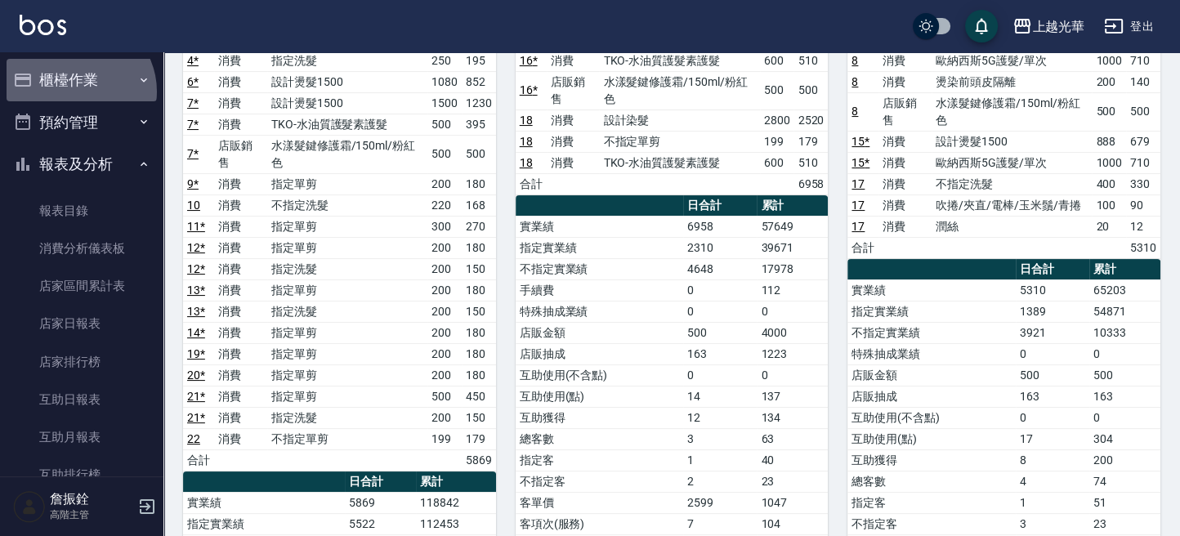 This screenshot has height=536, width=1180. I want to click on td: 199, so click(777, 141).